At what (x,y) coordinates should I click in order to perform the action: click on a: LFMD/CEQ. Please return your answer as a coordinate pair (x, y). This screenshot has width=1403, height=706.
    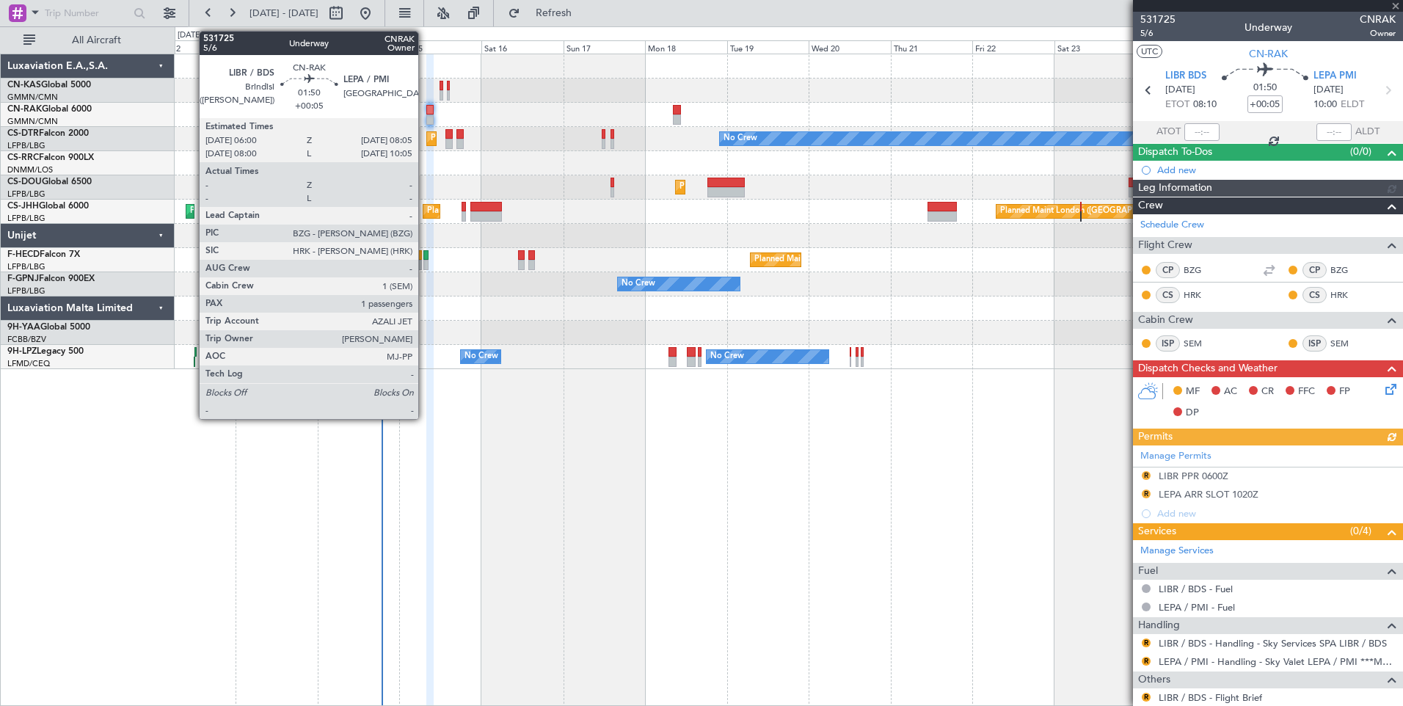
    Looking at the image, I should click on (29, 363).